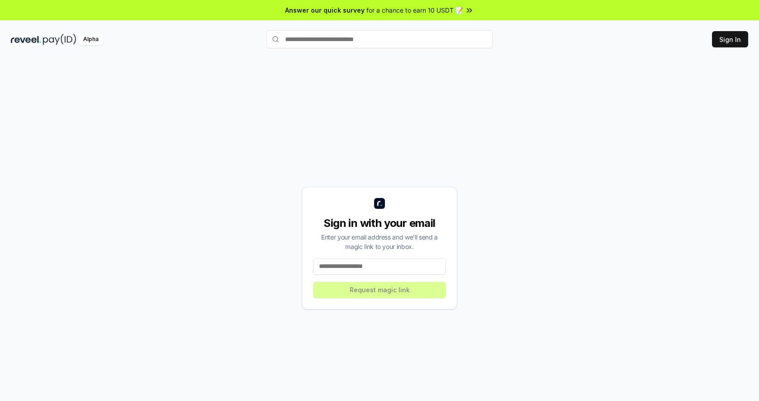 The height and width of the screenshot is (401, 759). Describe the element at coordinates (379, 242) in the screenshot. I see `div: Enter your email address and we’ll send a magic link to your inbox.` at that location.